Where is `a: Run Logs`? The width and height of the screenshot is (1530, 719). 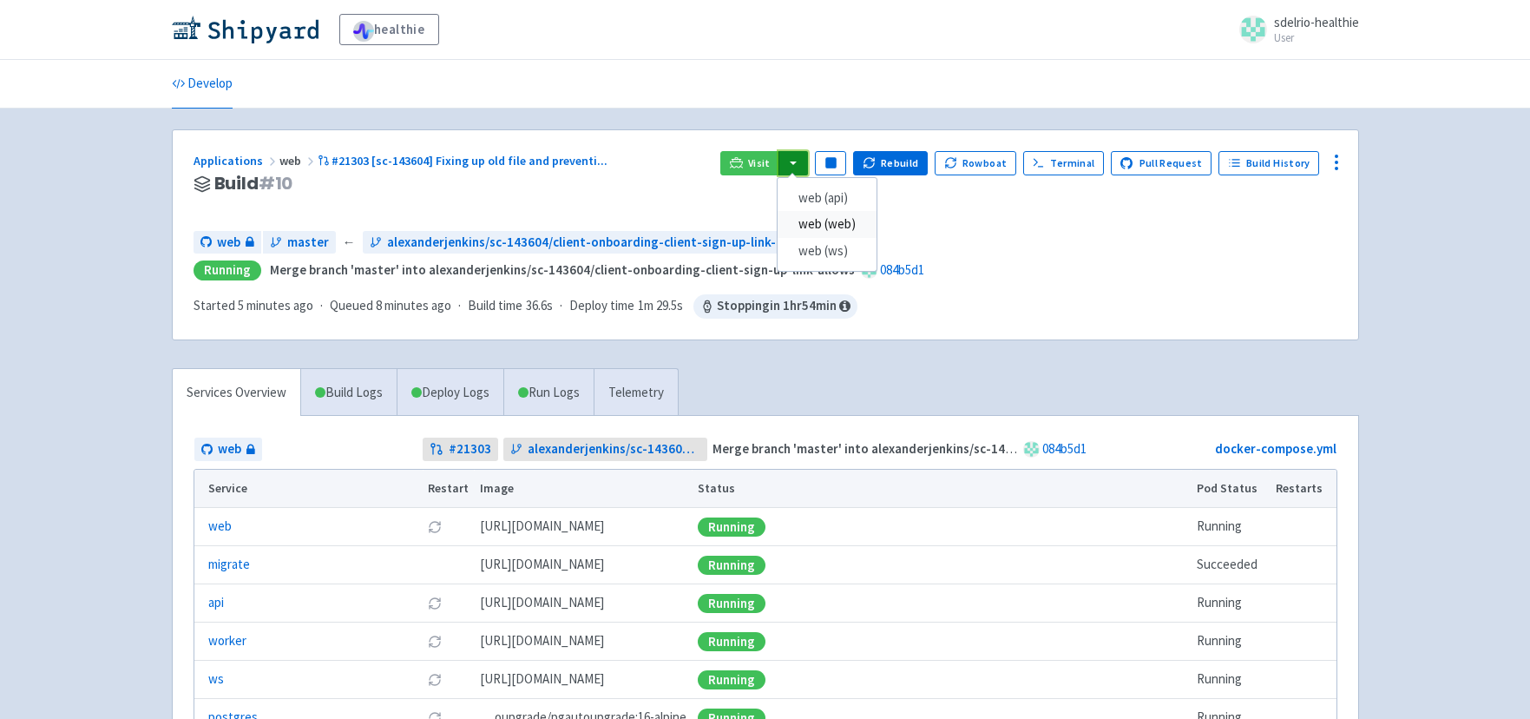
a: Run Logs is located at coordinates (549, 392).